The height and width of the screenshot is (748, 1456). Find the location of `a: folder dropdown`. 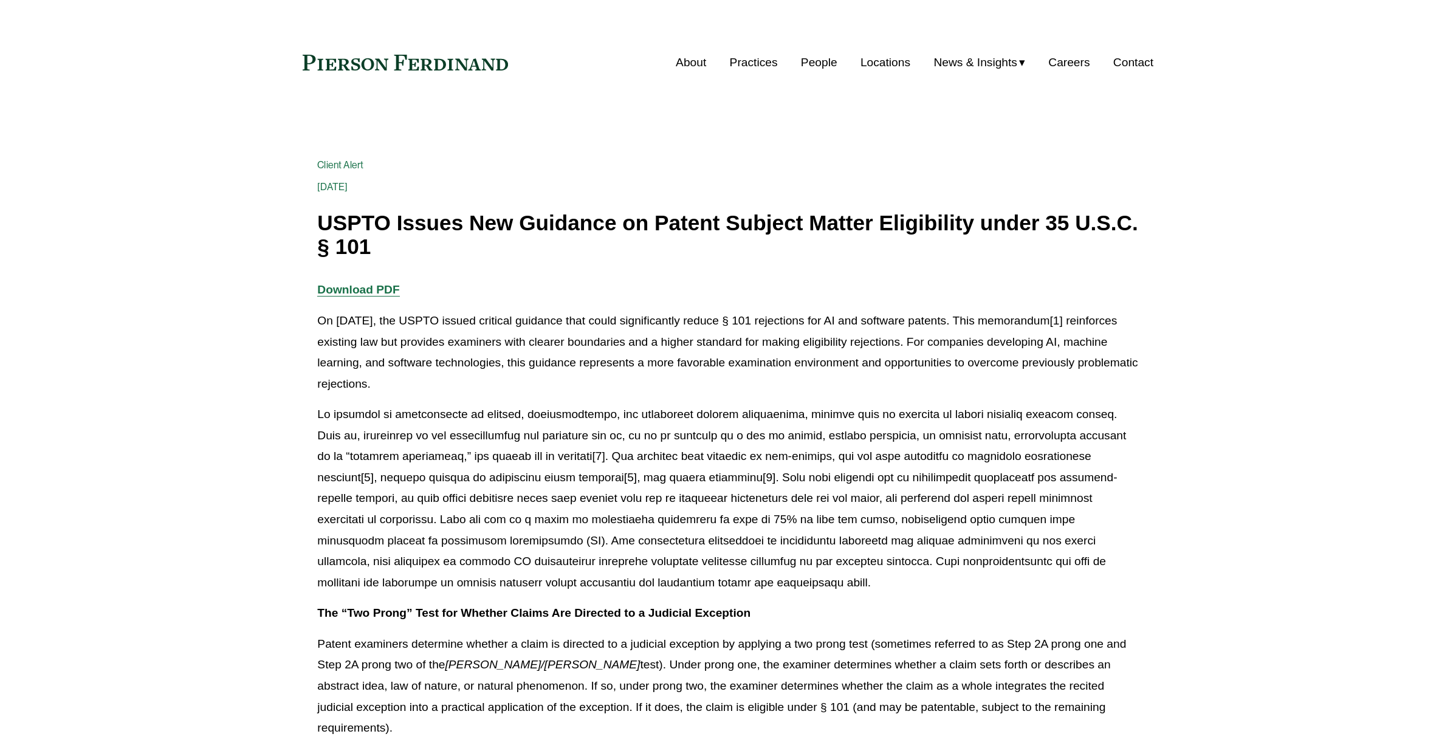

a: folder dropdown is located at coordinates (979, 63).